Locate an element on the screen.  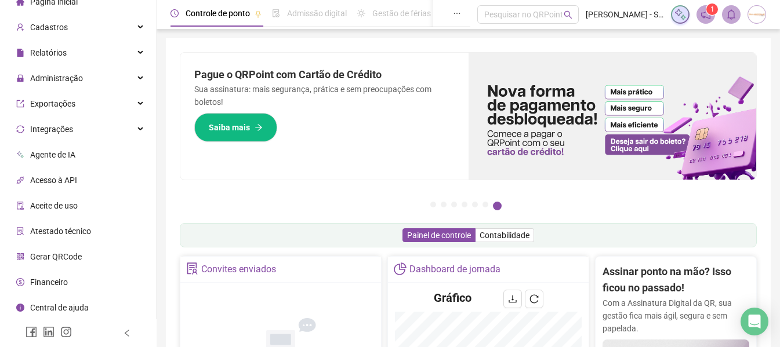
span: sync is located at coordinates (20, 129).